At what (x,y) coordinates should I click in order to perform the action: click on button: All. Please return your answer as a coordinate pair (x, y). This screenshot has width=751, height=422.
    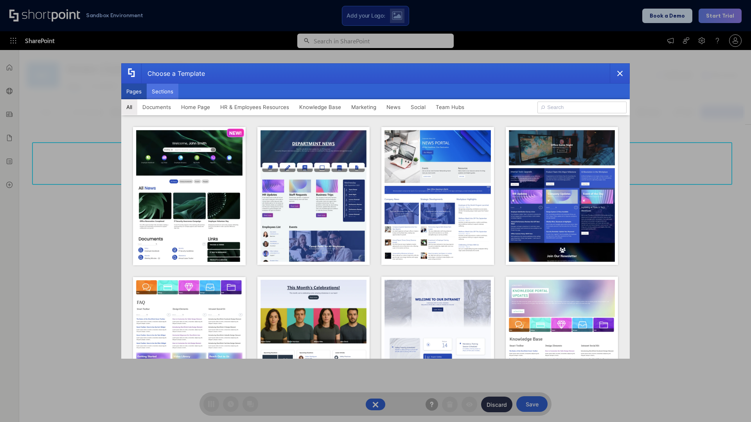
    Looking at the image, I should click on (129, 107).